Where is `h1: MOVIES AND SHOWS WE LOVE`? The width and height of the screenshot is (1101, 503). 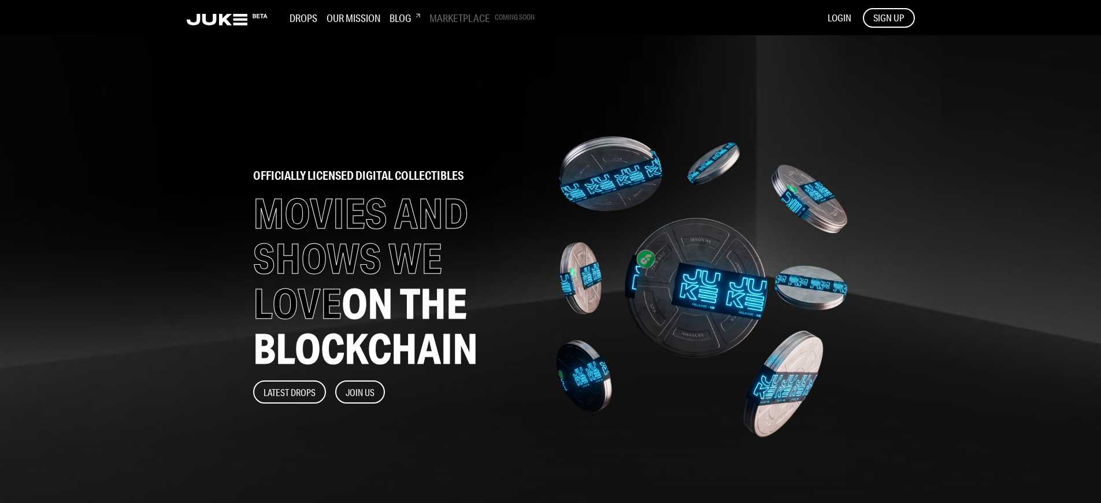 h1: MOVIES AND SHOWS WE LOVE is located at coordinates (394, 281).